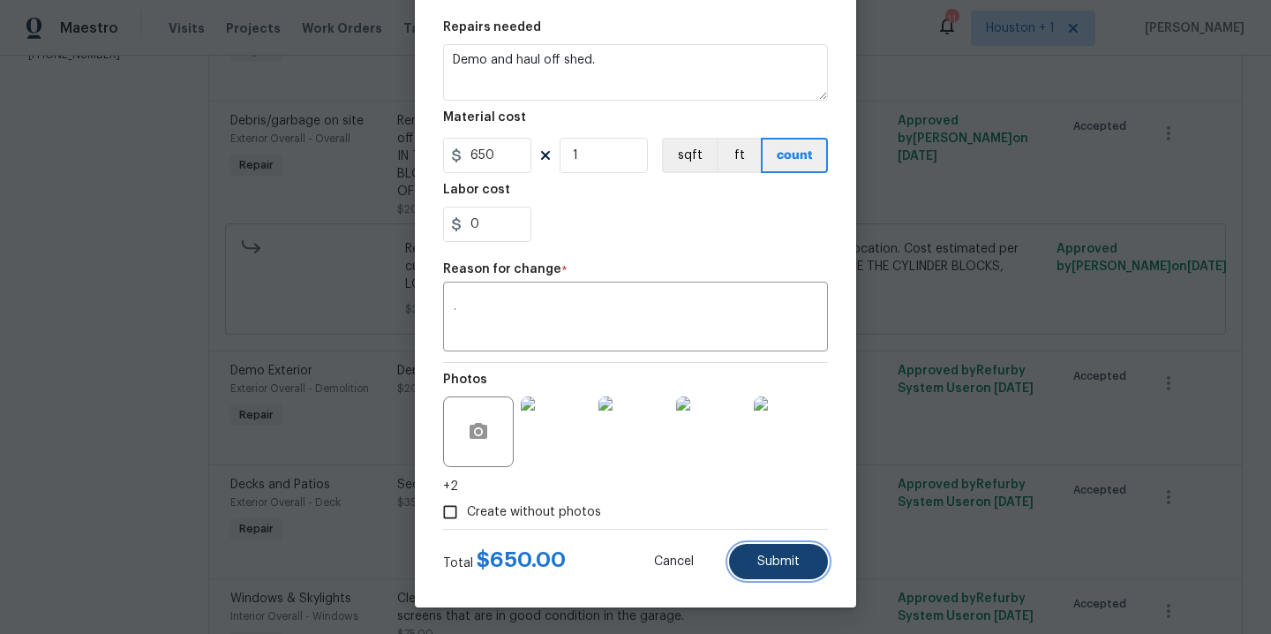 The width and height of the screenshot is (1271, 634). I want to click on h5: Repairs needed, so click(492, 27).